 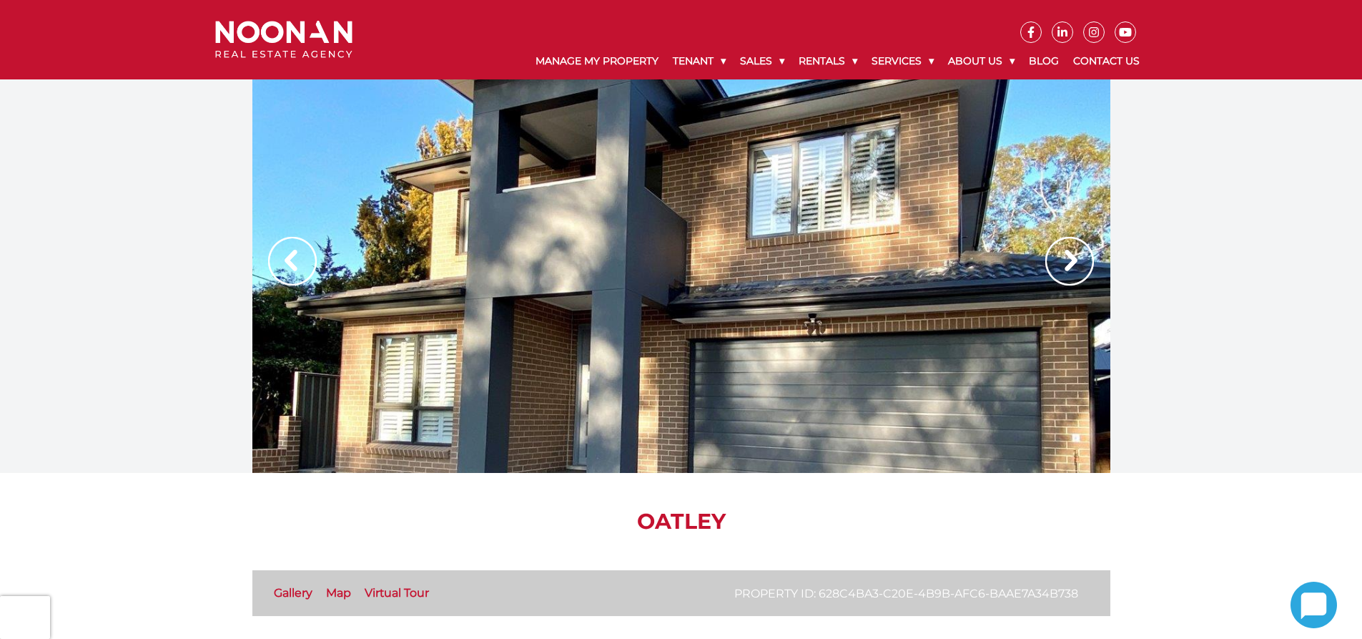 I want to click on a: Tenant, so click(x=699, y=61).